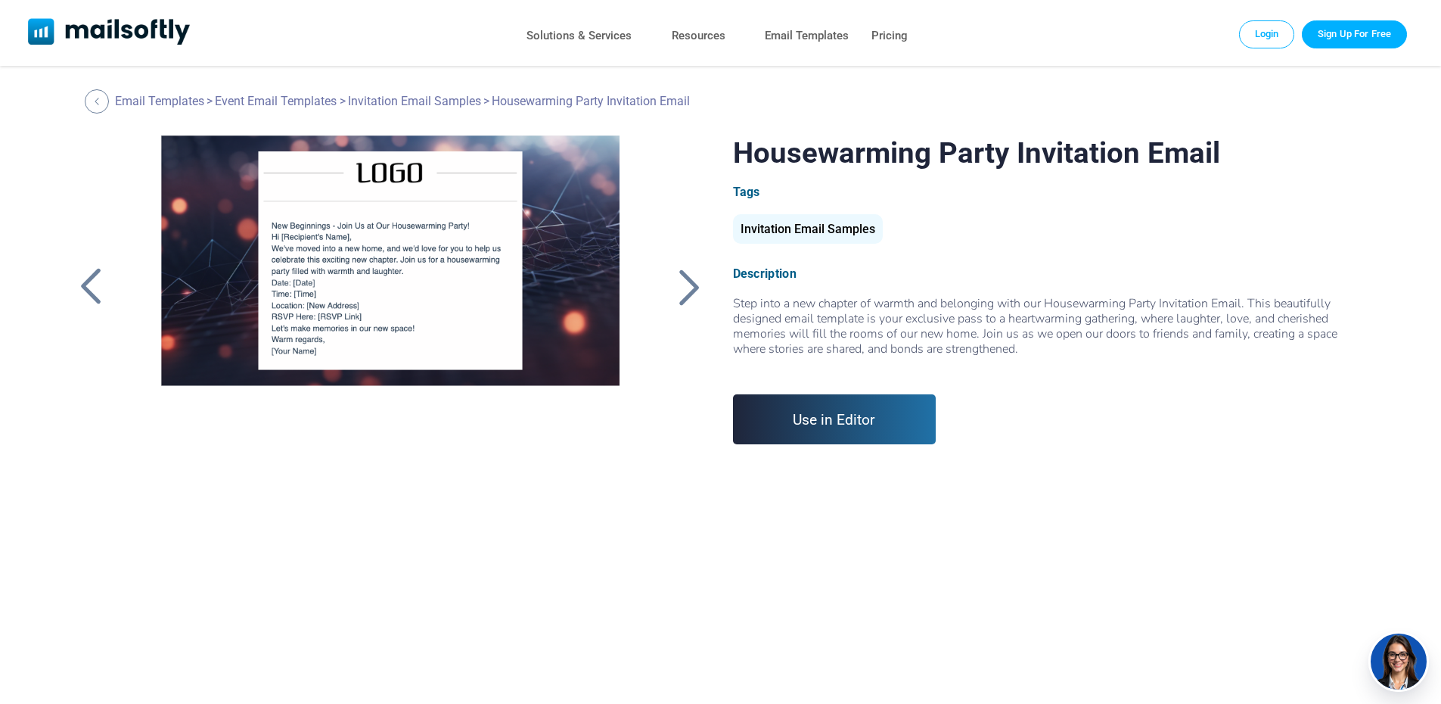  Describe the element at coordinates (808, 229) in the screenshot. I see `div: Invitation Email Samples` at that location.